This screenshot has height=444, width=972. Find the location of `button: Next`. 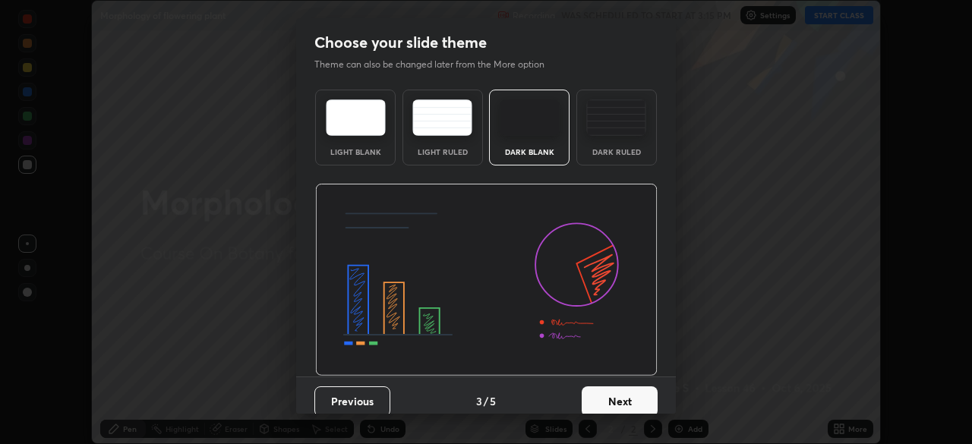

button: Next is located at coordinates (620, 402).